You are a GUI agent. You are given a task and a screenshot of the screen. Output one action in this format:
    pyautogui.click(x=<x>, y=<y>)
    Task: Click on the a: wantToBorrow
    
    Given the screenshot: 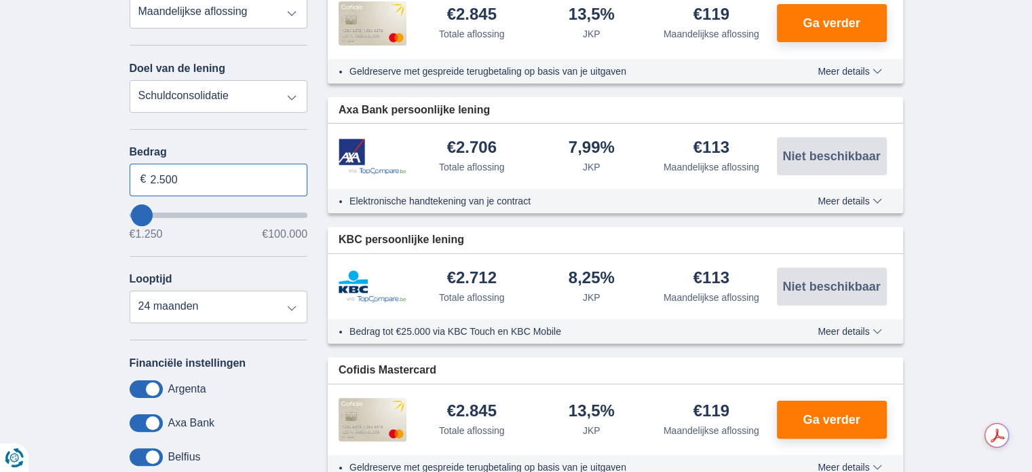 What is the action you would take?
    pyautogui.click(x=219, y=215)
    